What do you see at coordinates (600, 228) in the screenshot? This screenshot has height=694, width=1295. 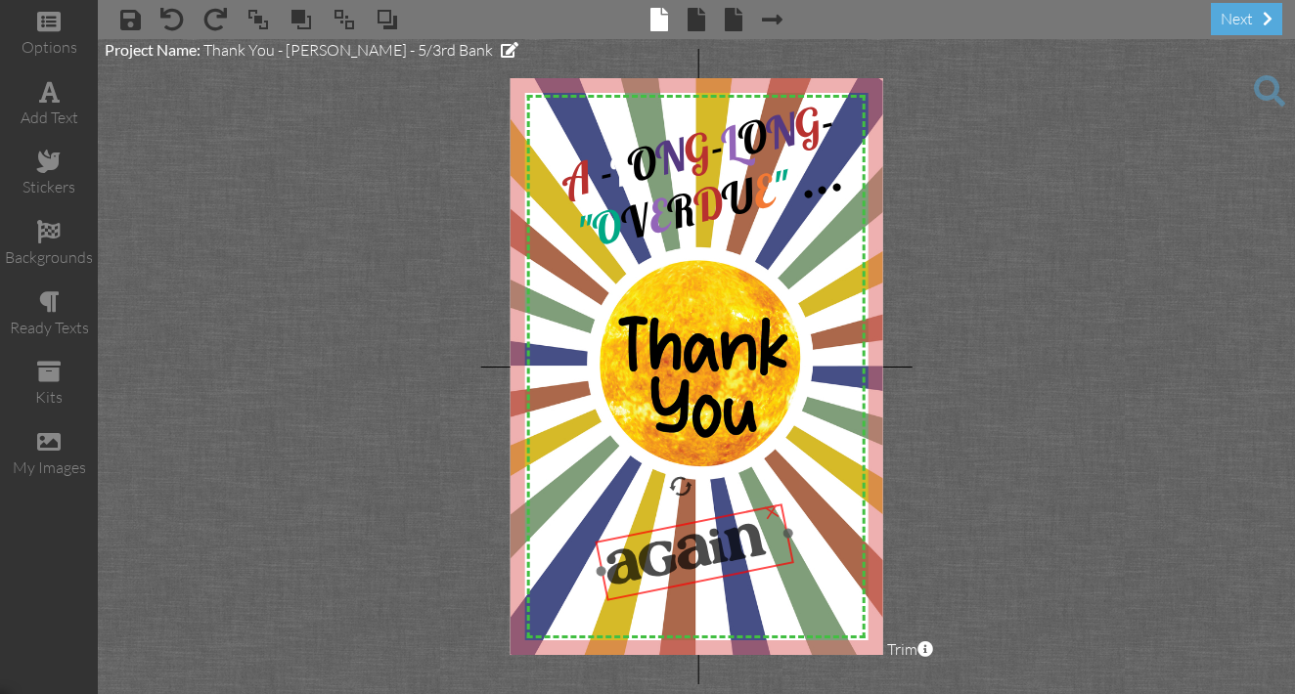 I see `span: "O` at bounding box center [600, 228].